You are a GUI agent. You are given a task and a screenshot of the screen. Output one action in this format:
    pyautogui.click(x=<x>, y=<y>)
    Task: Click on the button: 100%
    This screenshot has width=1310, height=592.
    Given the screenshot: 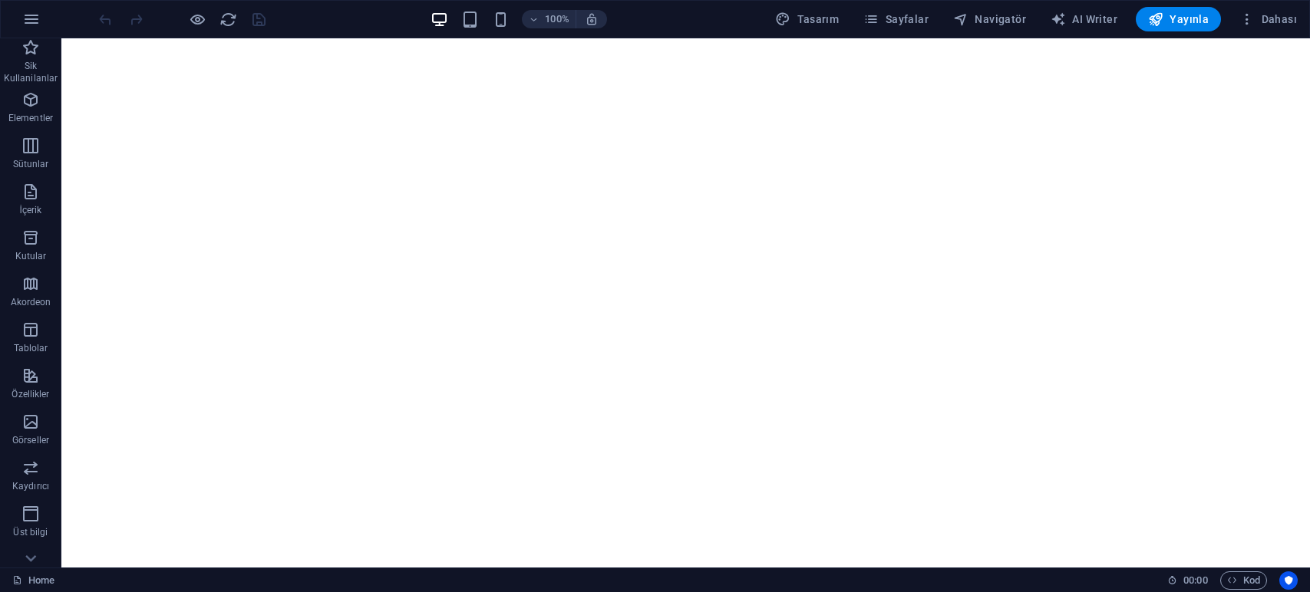 What is the action you would take?
    pyautogui.click(x=549, y=19)
    